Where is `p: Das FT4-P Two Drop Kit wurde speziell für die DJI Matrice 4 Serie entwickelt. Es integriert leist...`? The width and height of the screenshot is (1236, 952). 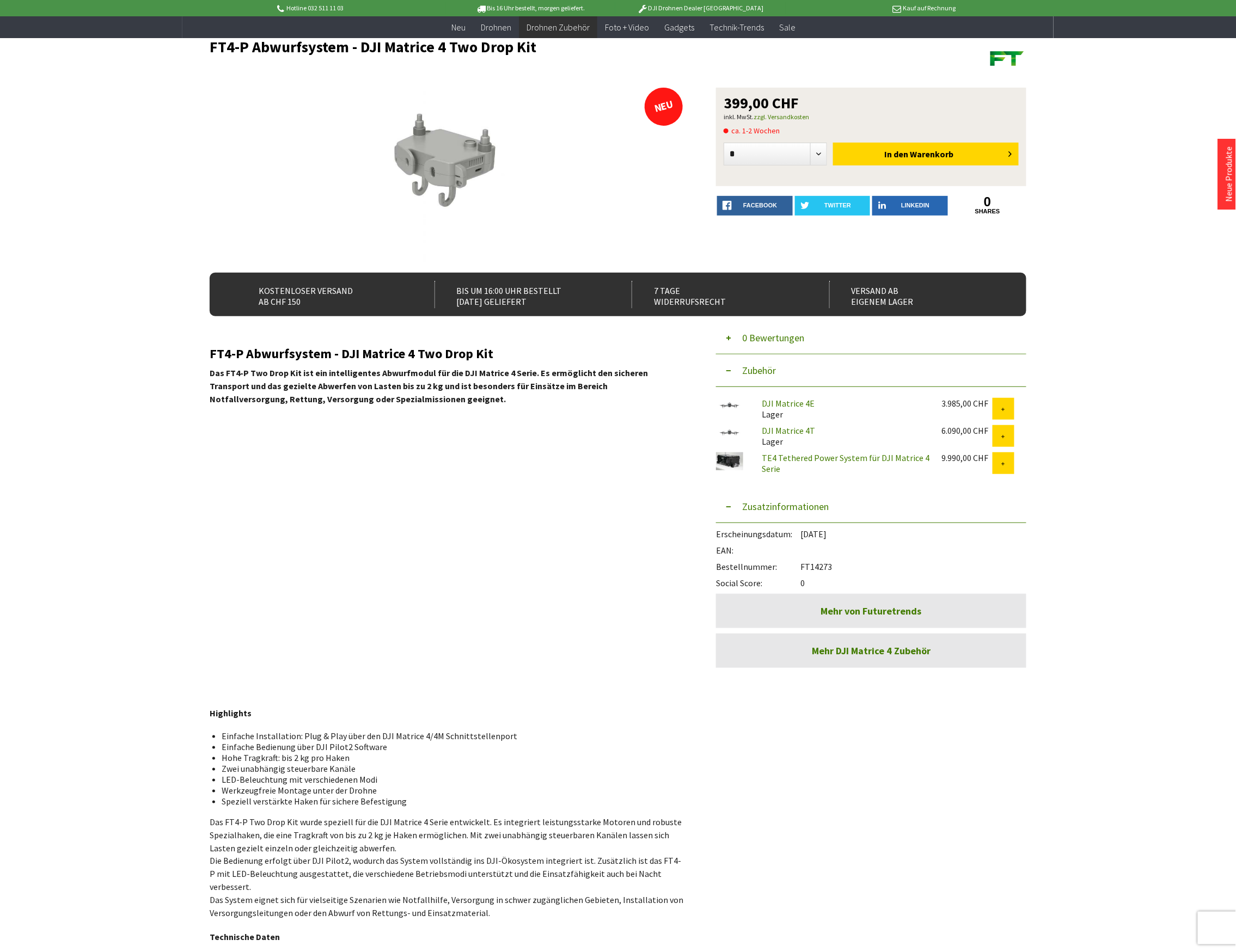
p: Das FT4-P Two Drop Kit wurde speziell für die DJI Matrice 4 Serie entwickelt. Es integriert leist... is located at coordinates (447, 868).